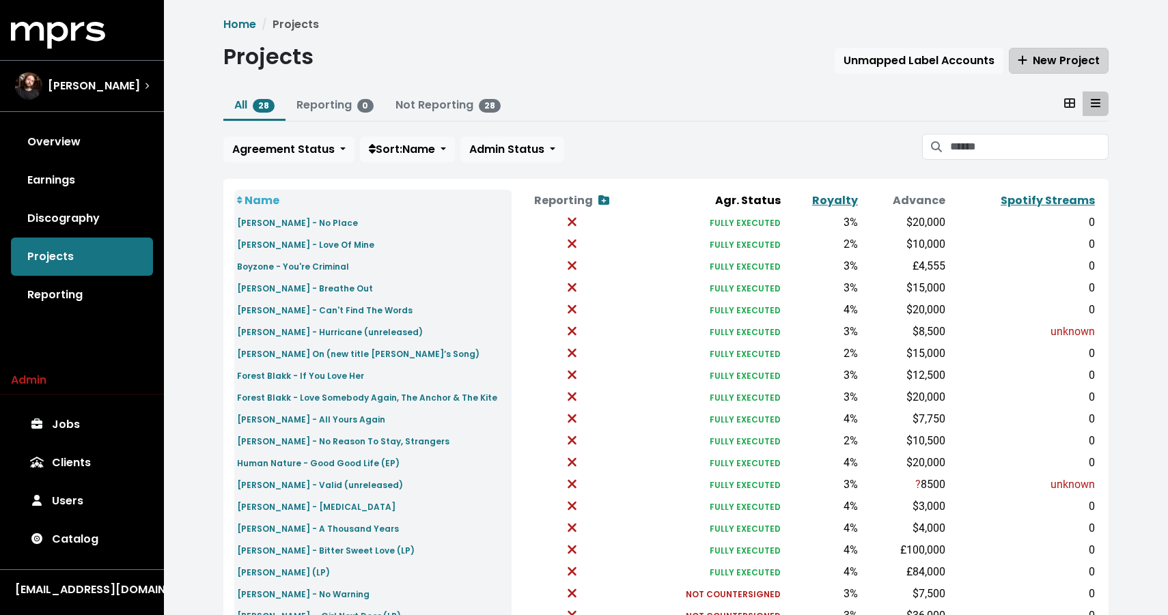  Describe the element at coordinates (926, 244) in the screenshot. I see `span: $10,000` at that location.